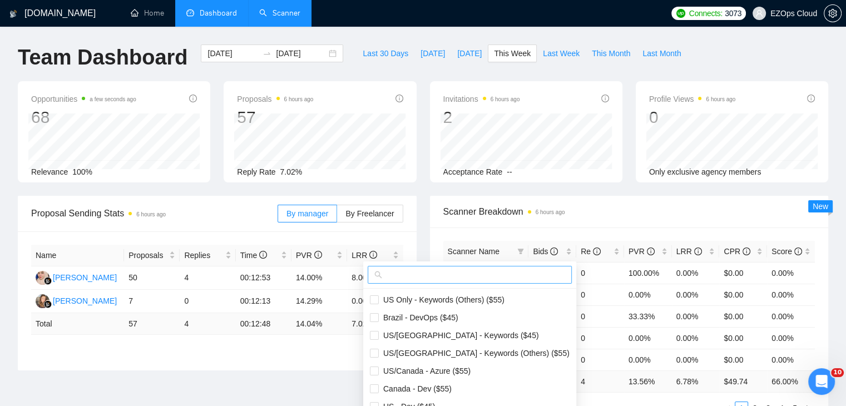 This screenshot has height=406, width=846. What do you see at coordinates (385, 53) in the screenshot?
I see `button: Last 30 Days` at bounding box center [385, 53].